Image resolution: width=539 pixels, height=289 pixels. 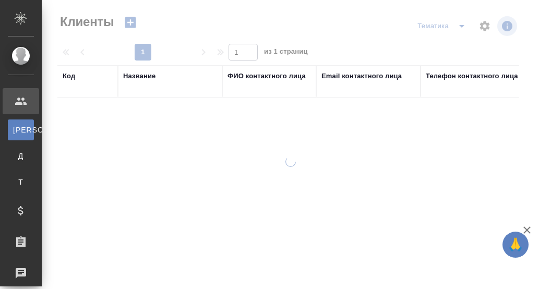 What do you see at coordinates (69, 76) in the screenshot?
I see `div: Код` at bounding box center [69, 76].